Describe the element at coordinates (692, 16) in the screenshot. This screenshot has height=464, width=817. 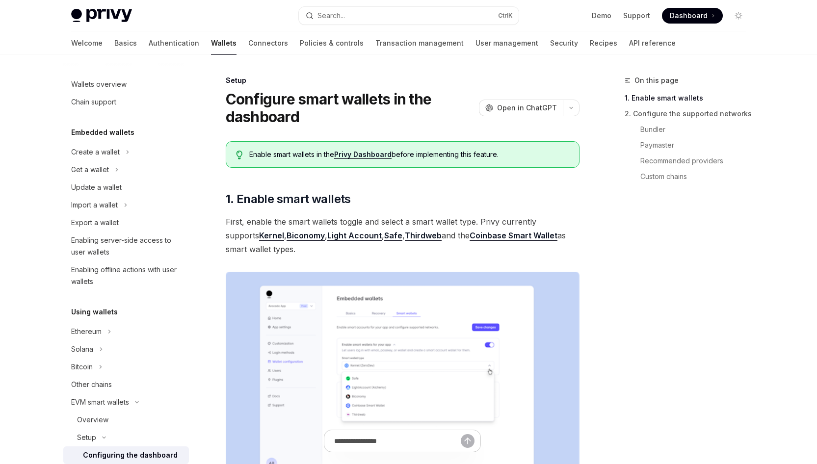
I see `a: Dashboard` at that location.